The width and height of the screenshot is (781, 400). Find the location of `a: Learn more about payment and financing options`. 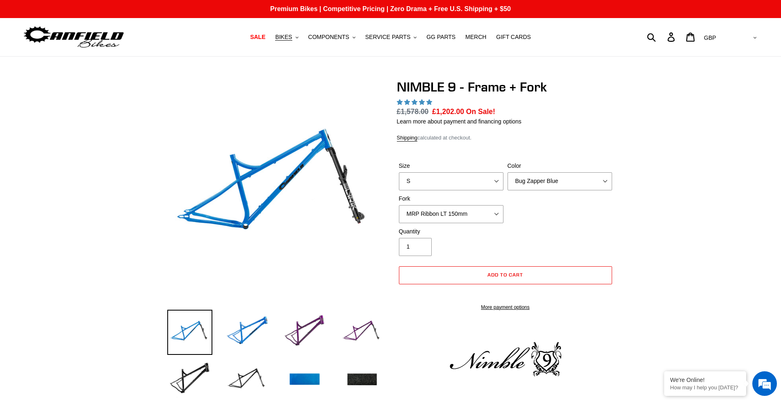

a: Learn more about payment and financing options is located at coordinates (459, 121).